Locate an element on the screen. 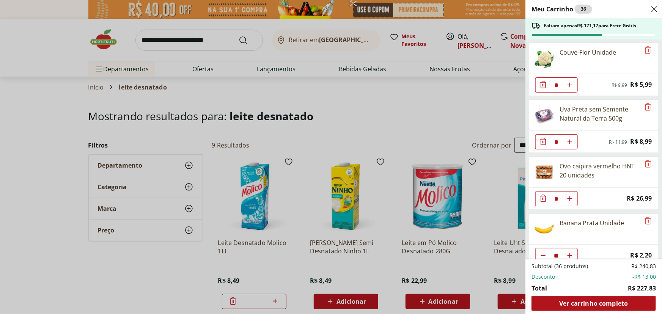 The height and width of the screenshot is (314, 662). span: R$ 2,20 is located at coordinates (641, 255).